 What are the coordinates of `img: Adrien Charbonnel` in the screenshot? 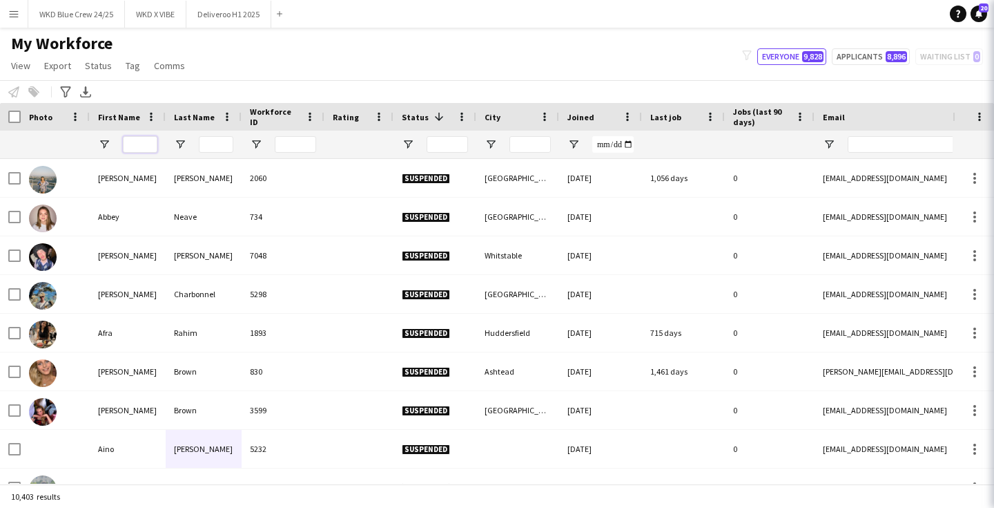 It's located at (43, 296).